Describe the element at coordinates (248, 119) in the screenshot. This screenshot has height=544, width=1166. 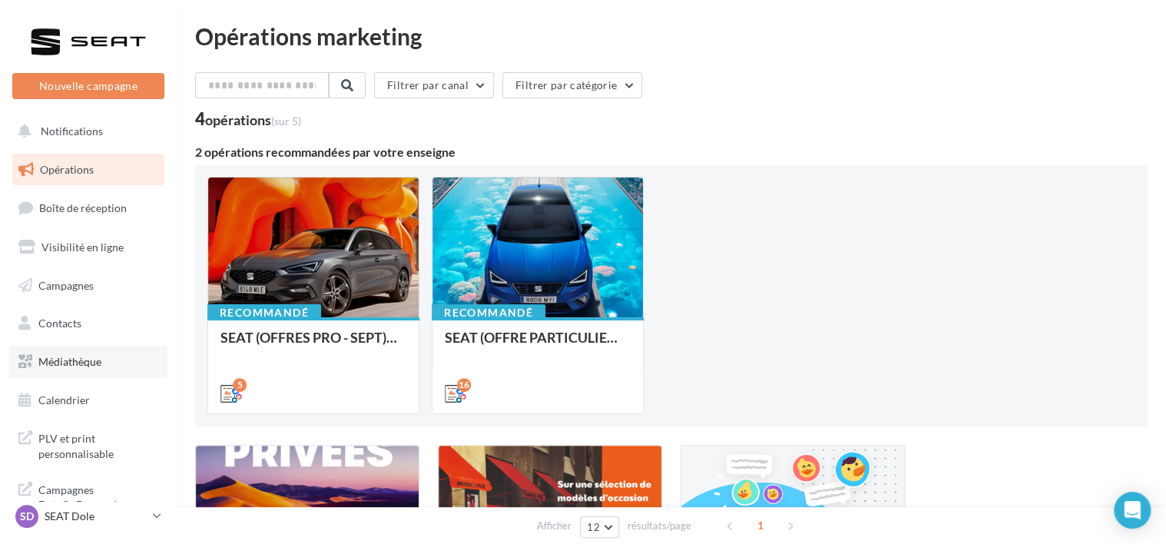
I see `div: 4` at that location.